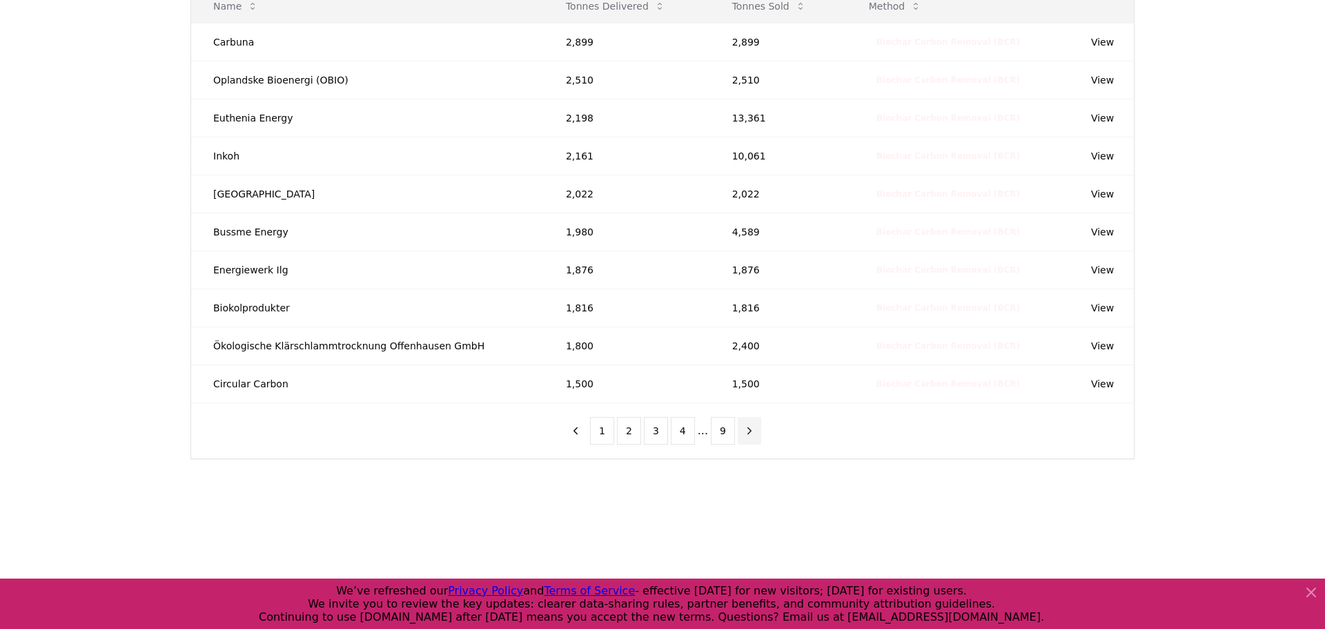  What do you see at coordinates (602, 431) in the screenshot?
I see `button: 1` at bounding box center [602, 431].